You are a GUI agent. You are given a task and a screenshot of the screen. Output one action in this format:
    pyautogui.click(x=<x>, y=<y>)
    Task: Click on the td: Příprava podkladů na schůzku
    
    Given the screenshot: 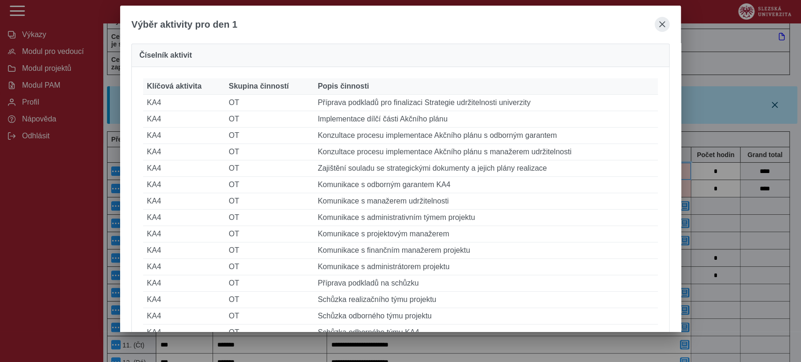 What is the action you would take?
    pyautogui.click(x=486, y=284)
    